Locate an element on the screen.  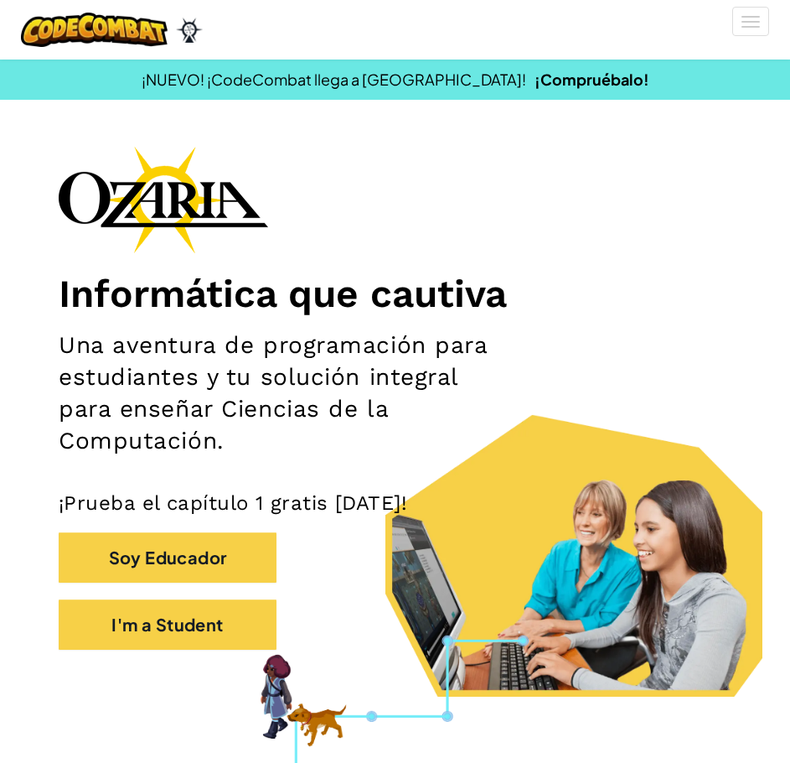
img: Ozaria is located at coordinates (189, 30).